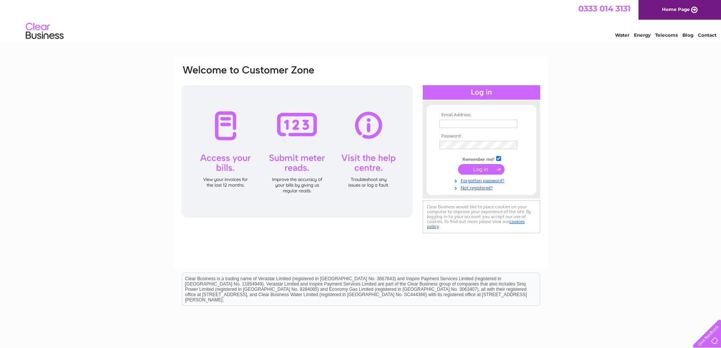  What do you see at coordinates (481, 169) in the screenshot?
I see `input: Submit` at bounding box center [481, 169].